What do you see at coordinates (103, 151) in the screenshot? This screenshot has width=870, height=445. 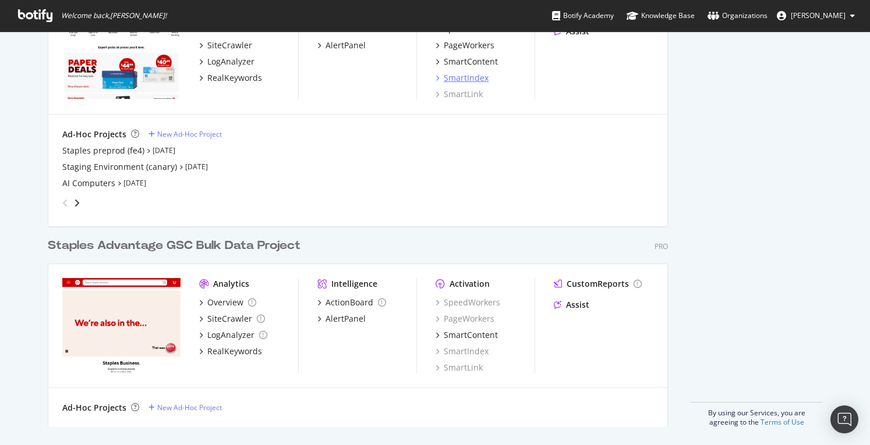 I see `a: Staples preprod (fe4)` at bounding box center [103, 151].